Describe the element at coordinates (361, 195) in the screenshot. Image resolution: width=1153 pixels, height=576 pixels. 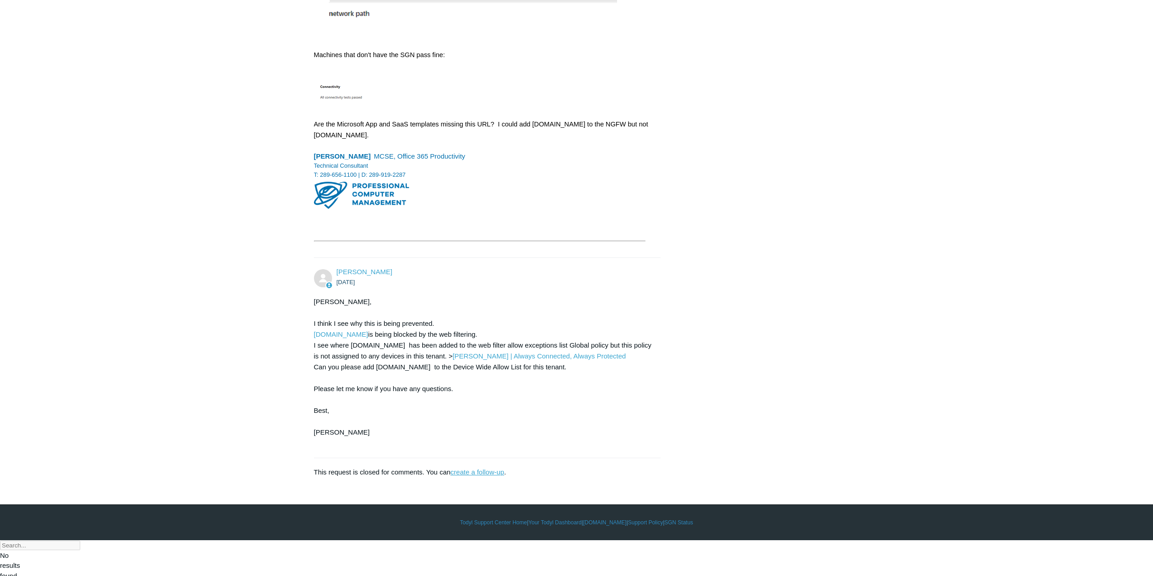
I see `img: PCM-Logo.png` at that location.